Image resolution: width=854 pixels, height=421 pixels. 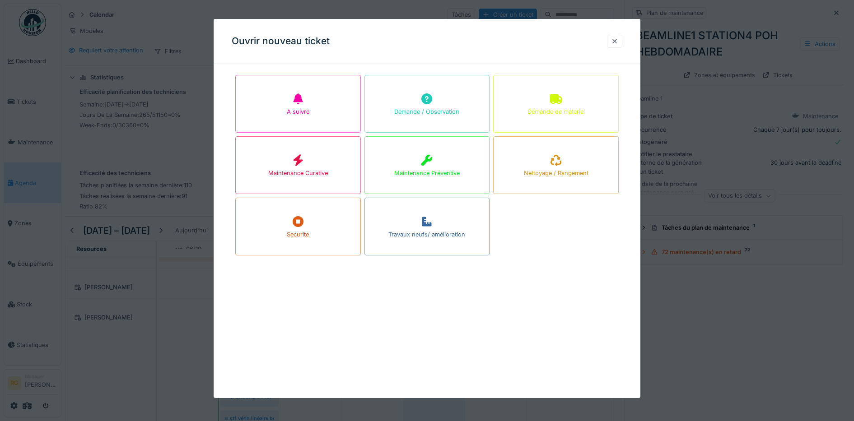 I want to click on div: Securite, so click(x=298, y=234).